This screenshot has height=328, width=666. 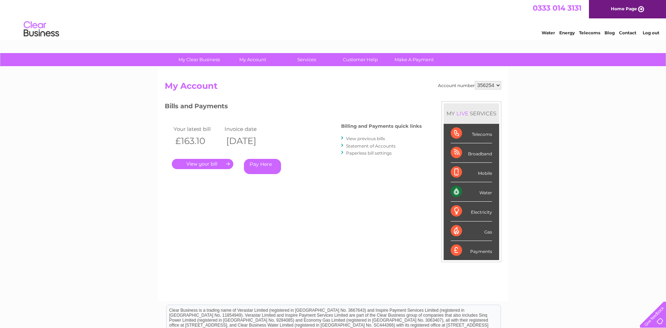 I want to click on a: Customer Help, so click(x=360, y=59).